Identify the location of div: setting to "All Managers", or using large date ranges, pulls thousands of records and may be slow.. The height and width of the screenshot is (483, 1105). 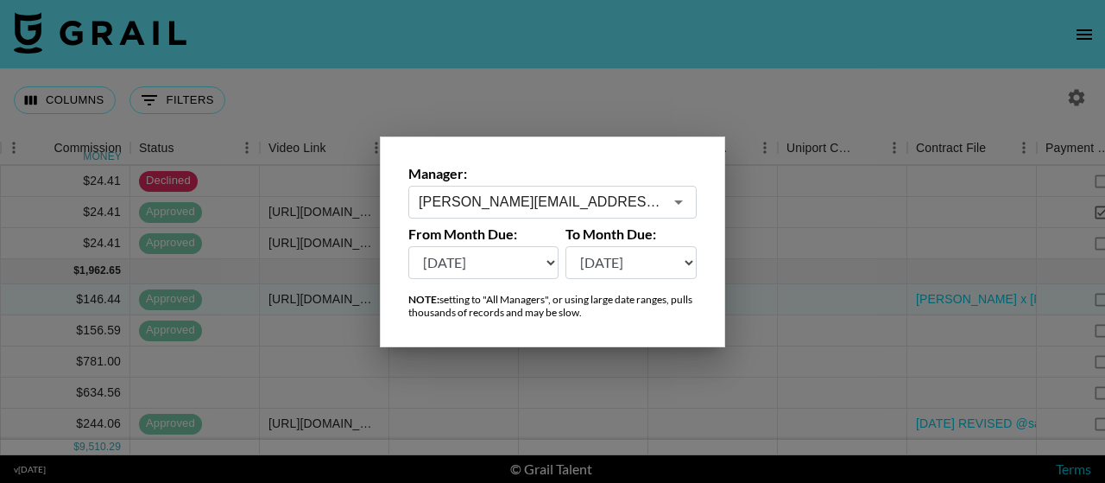
(553, 306).